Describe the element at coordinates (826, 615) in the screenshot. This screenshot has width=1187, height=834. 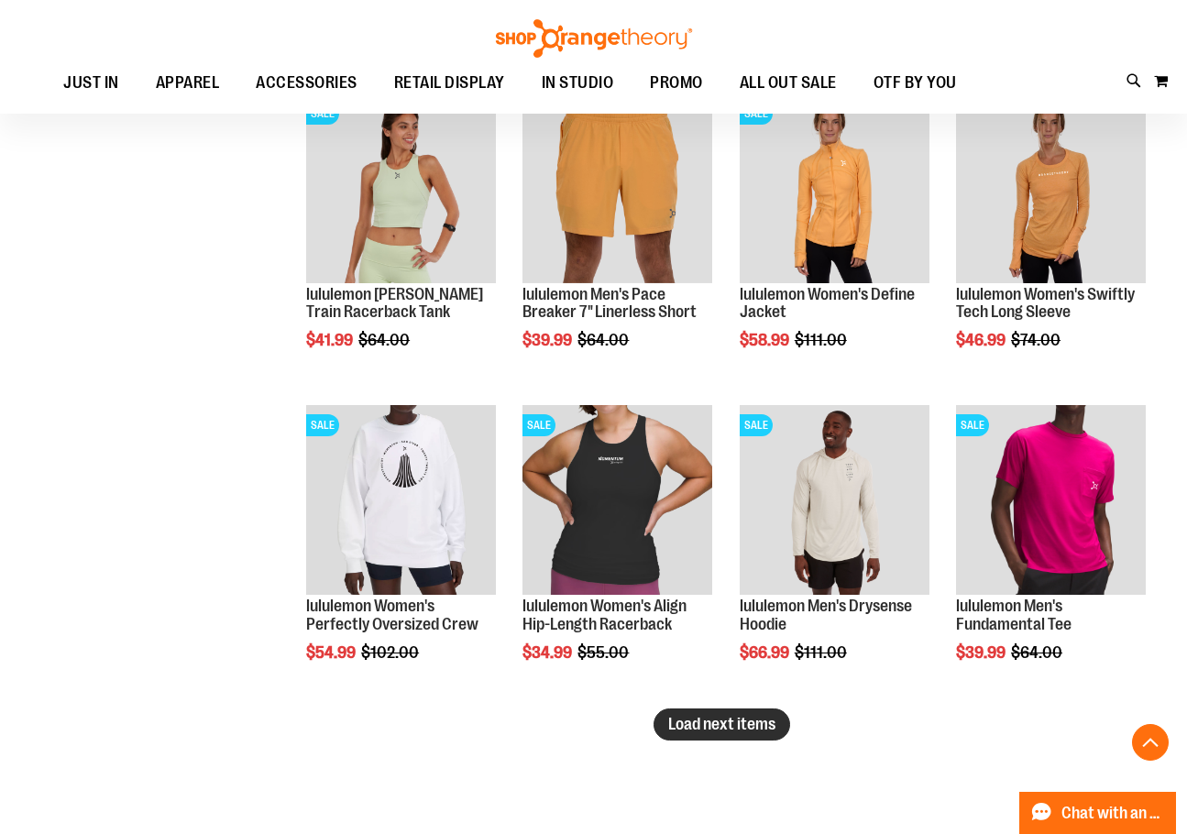
I see `a: lululemon Men's Drysense Hoodie` at that location.